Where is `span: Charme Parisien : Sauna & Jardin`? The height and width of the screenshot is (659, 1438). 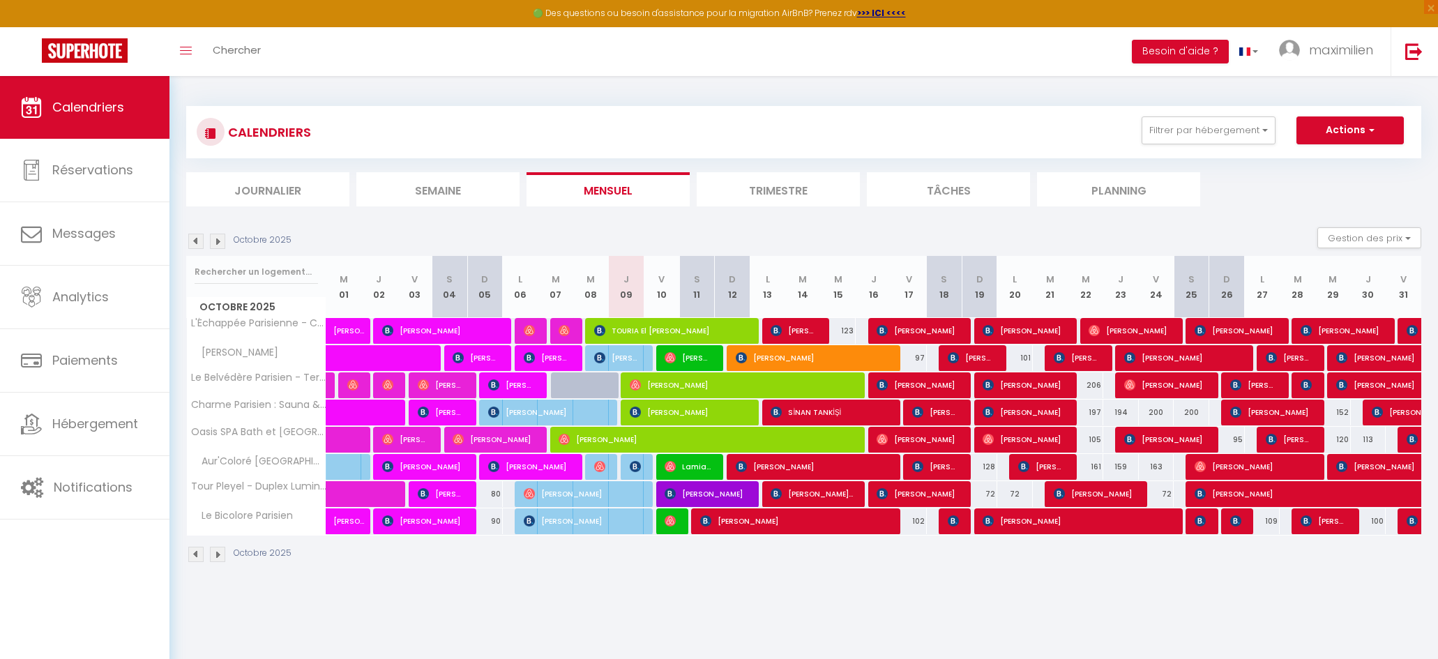
span: Charme Parisien : Sauna & Jardin is located at coordinates (259, 404).